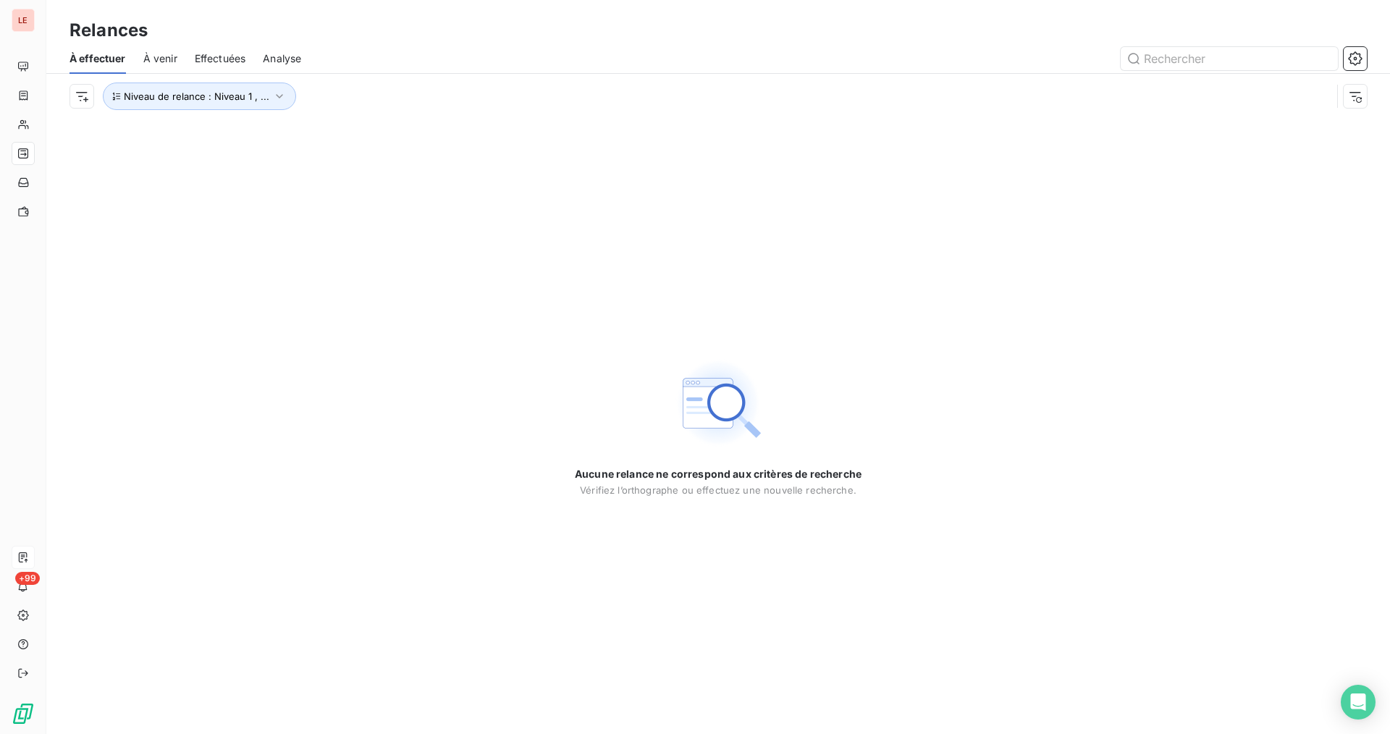 The image size is (1390, 734). What do you see at coordinates (23, 714) in the screenshot?
I see `img: Logo LeanPay` at bounding box center [23, 714].